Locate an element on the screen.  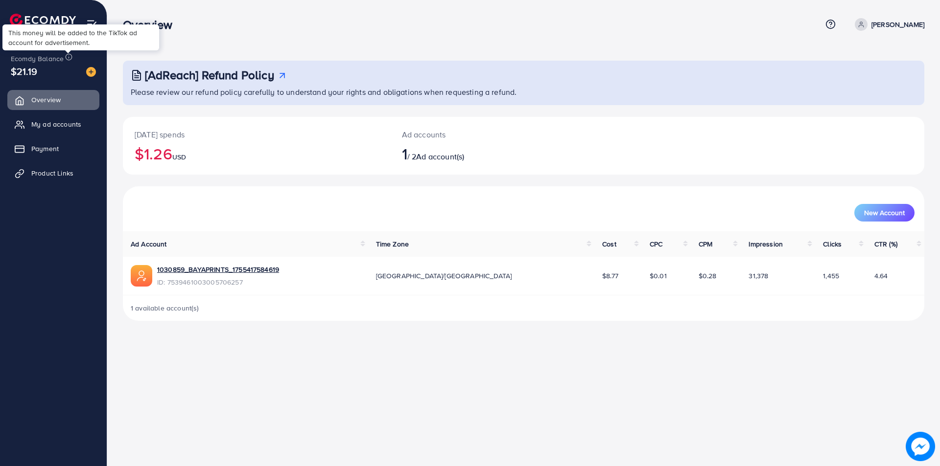
span: 1 available account(s) is located at coordinates (165, 308).